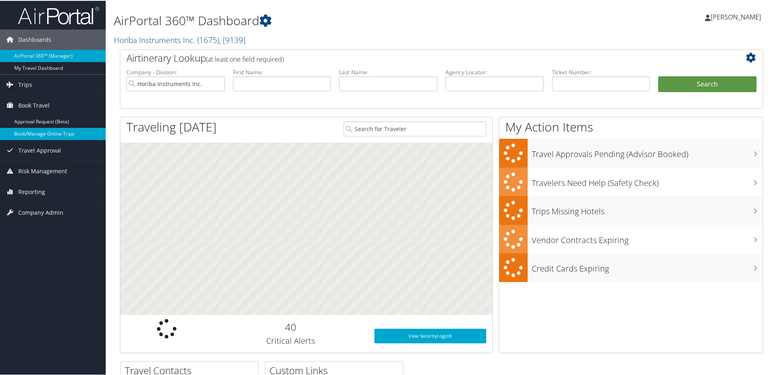 The image size is (774, 375). I want to click on h3: Credit Cards Expiring, so click(647, 266).